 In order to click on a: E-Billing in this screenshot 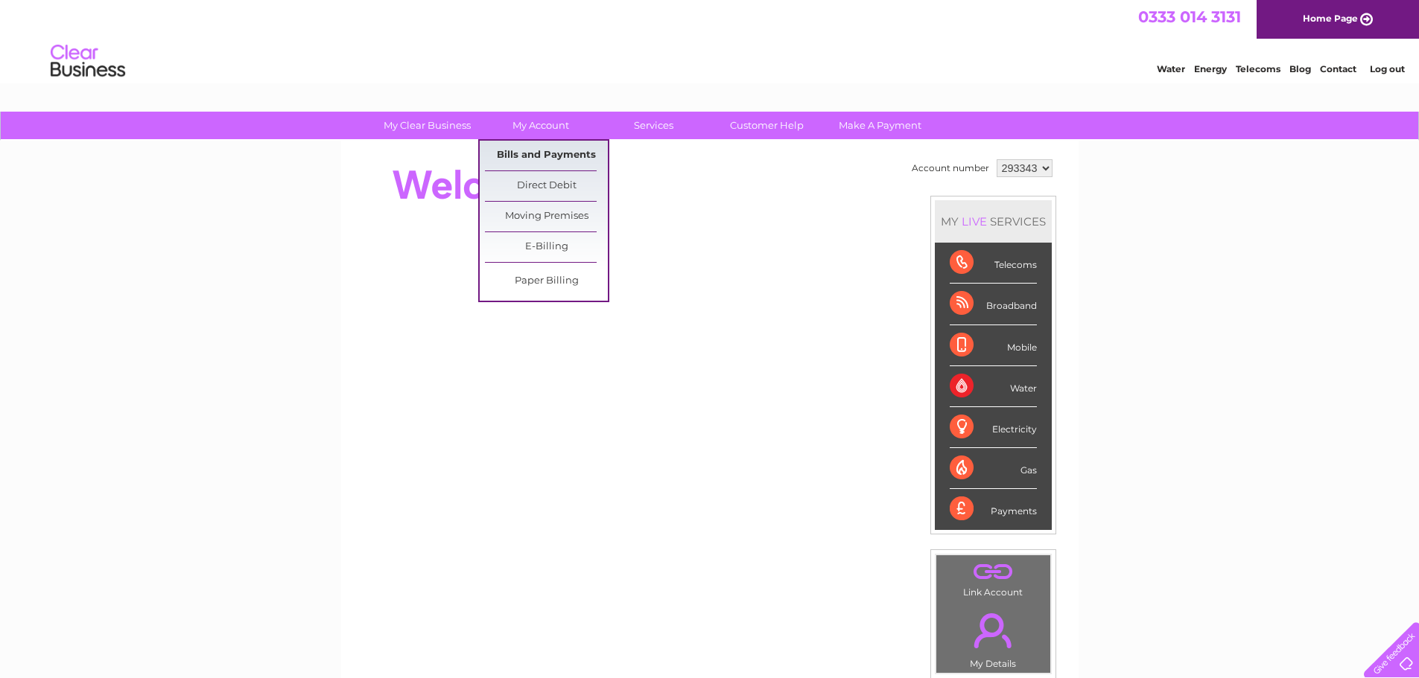, I will do `click(546, 247)`.